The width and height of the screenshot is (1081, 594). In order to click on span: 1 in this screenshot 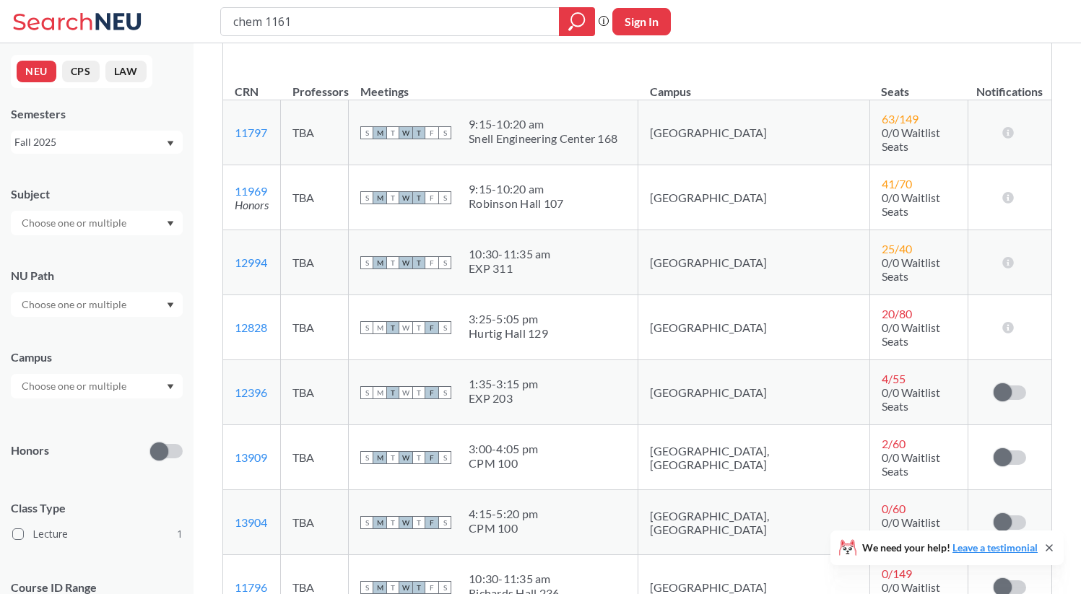, I will do `click(180, 534)`.